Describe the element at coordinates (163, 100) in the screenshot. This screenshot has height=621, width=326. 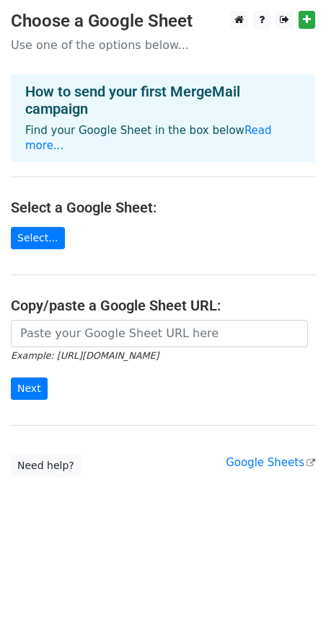
I see `h4: How to send your first MergeMail campaign` at that location.